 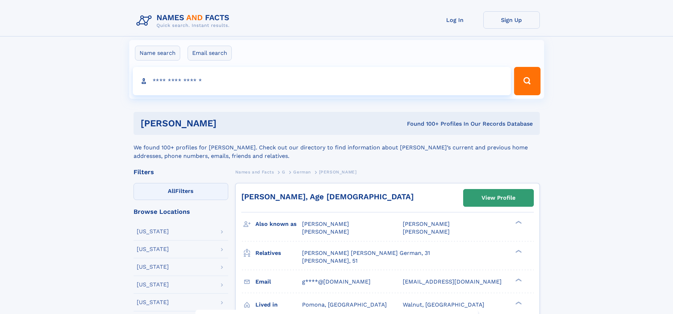 What do you see at coordinates (499, 198) in the screenshot?
I see `div: View Profile` at bounding box center [499, 198].